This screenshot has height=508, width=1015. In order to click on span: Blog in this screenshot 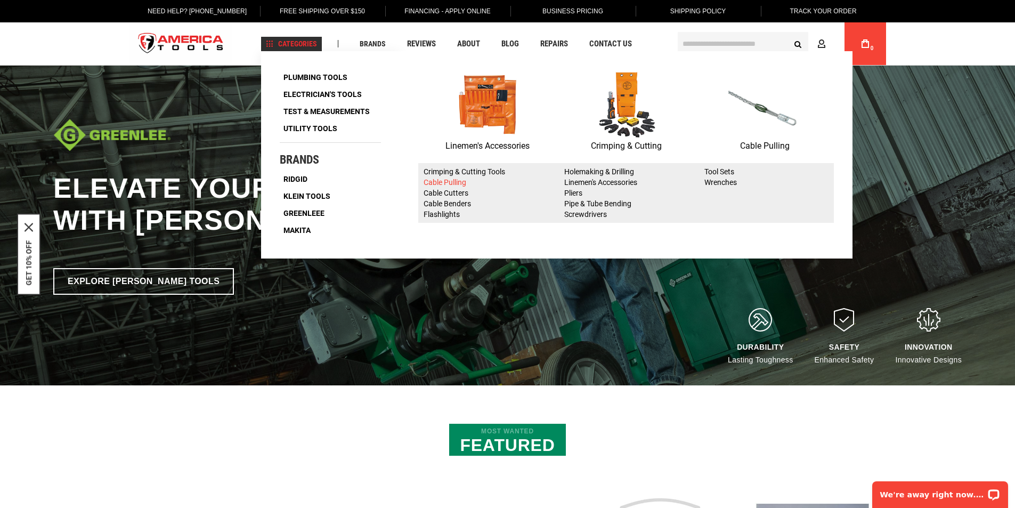, I will do `click(510, 44)`.